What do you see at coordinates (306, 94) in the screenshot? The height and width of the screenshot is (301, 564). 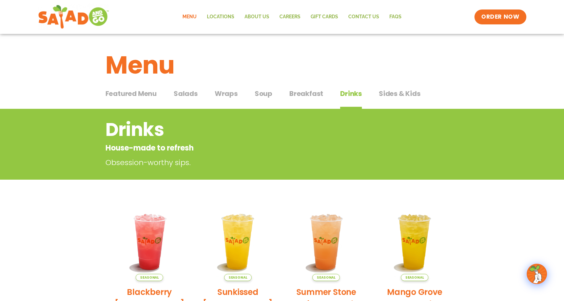 I see `span: Breakfast` at bounding box center [306, 94].